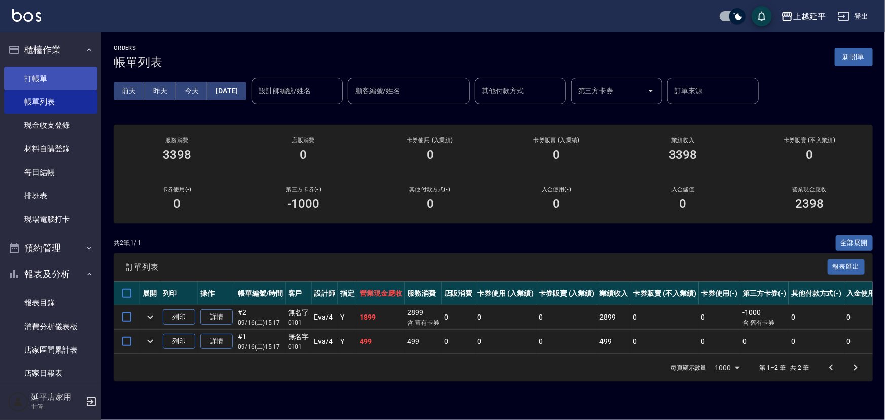 Image resolution: width=885 pixels, height=420 pixels. Describe the element at coordinates (847, 266) in the screenshot. I see `a: 報表匯出` at that location.